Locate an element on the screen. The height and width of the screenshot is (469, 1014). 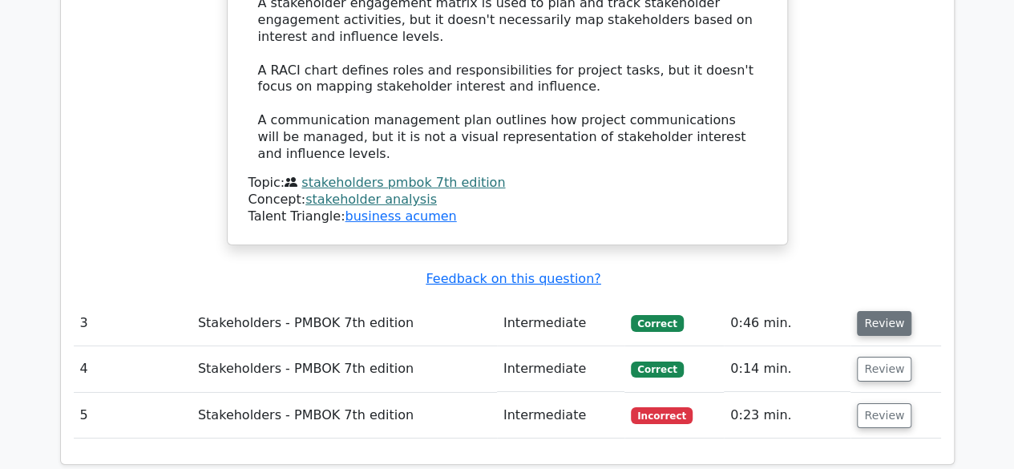
td: 0:14 min. is located at coordinates (787, 369).